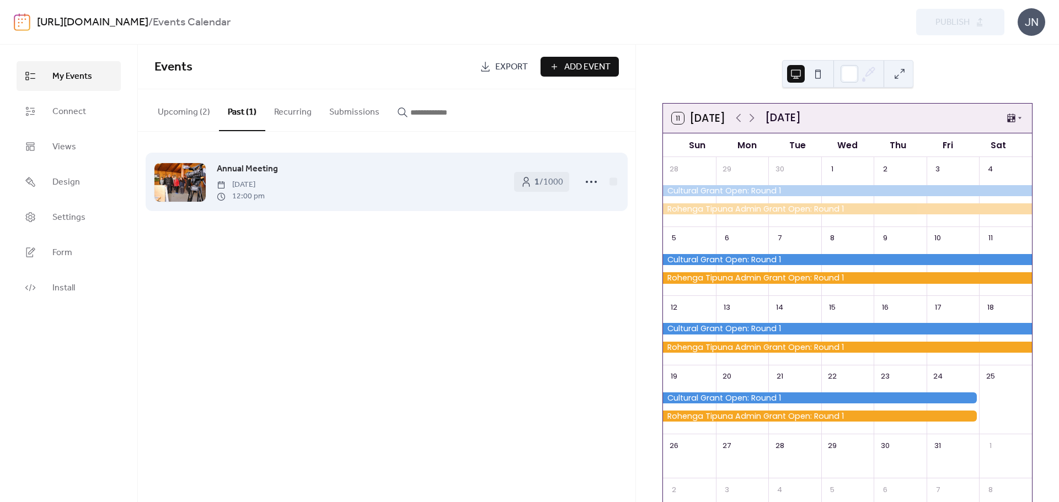 This screenshot has height=502, width=1059. Describe the element at coordinates (184, 110) in the screenshot. I see `button: Upcoming (2)` at that location.